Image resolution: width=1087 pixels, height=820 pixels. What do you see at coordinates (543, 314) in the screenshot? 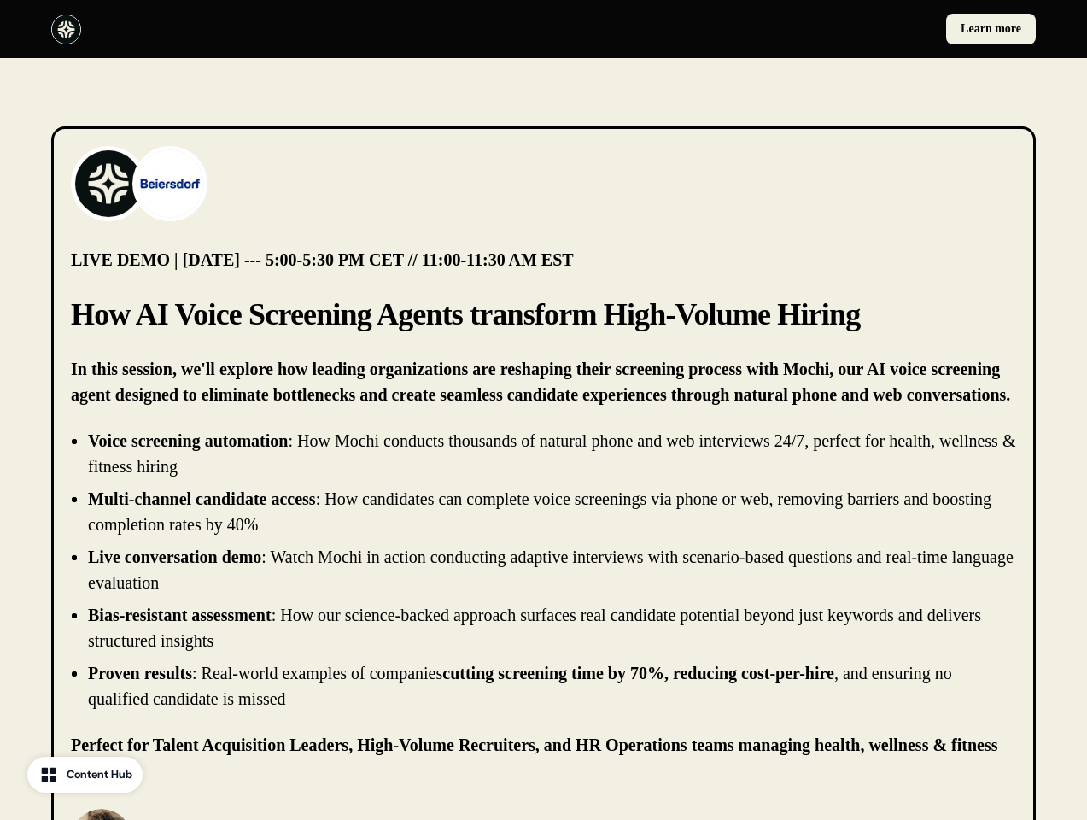
I see `p: How AI Voice Screening Agents transform High-Volume Hiring` at bounding box center [543, 314].